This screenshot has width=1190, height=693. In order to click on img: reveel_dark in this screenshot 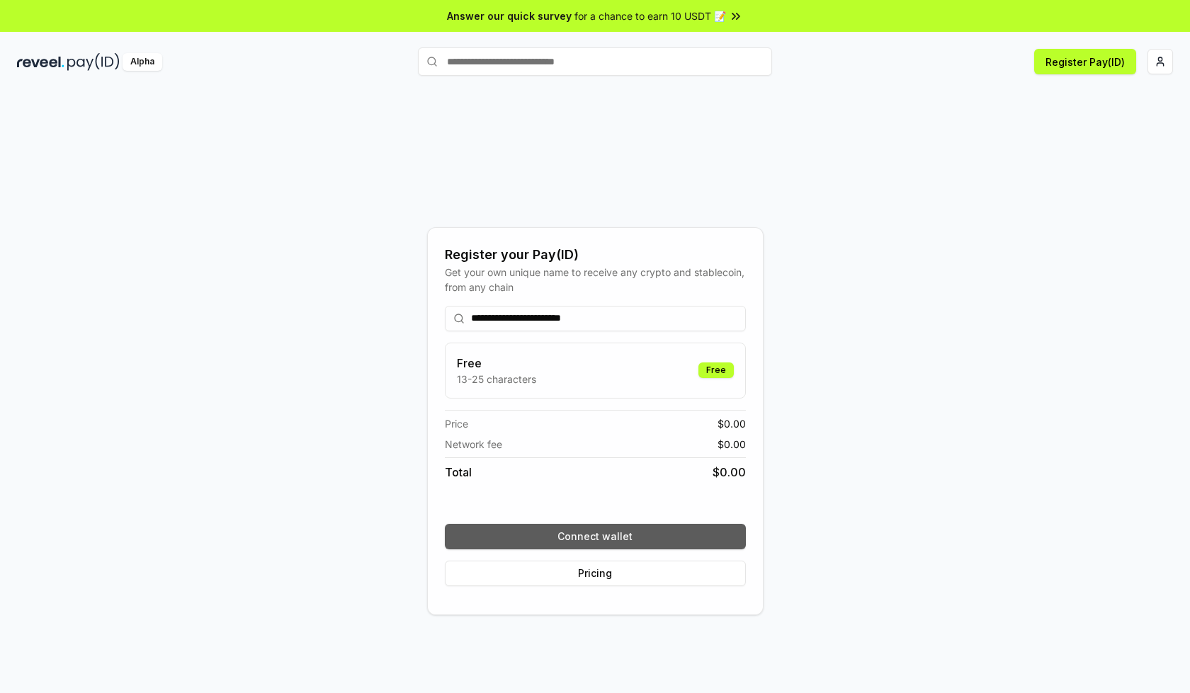, I will do `click(40, 62)`.